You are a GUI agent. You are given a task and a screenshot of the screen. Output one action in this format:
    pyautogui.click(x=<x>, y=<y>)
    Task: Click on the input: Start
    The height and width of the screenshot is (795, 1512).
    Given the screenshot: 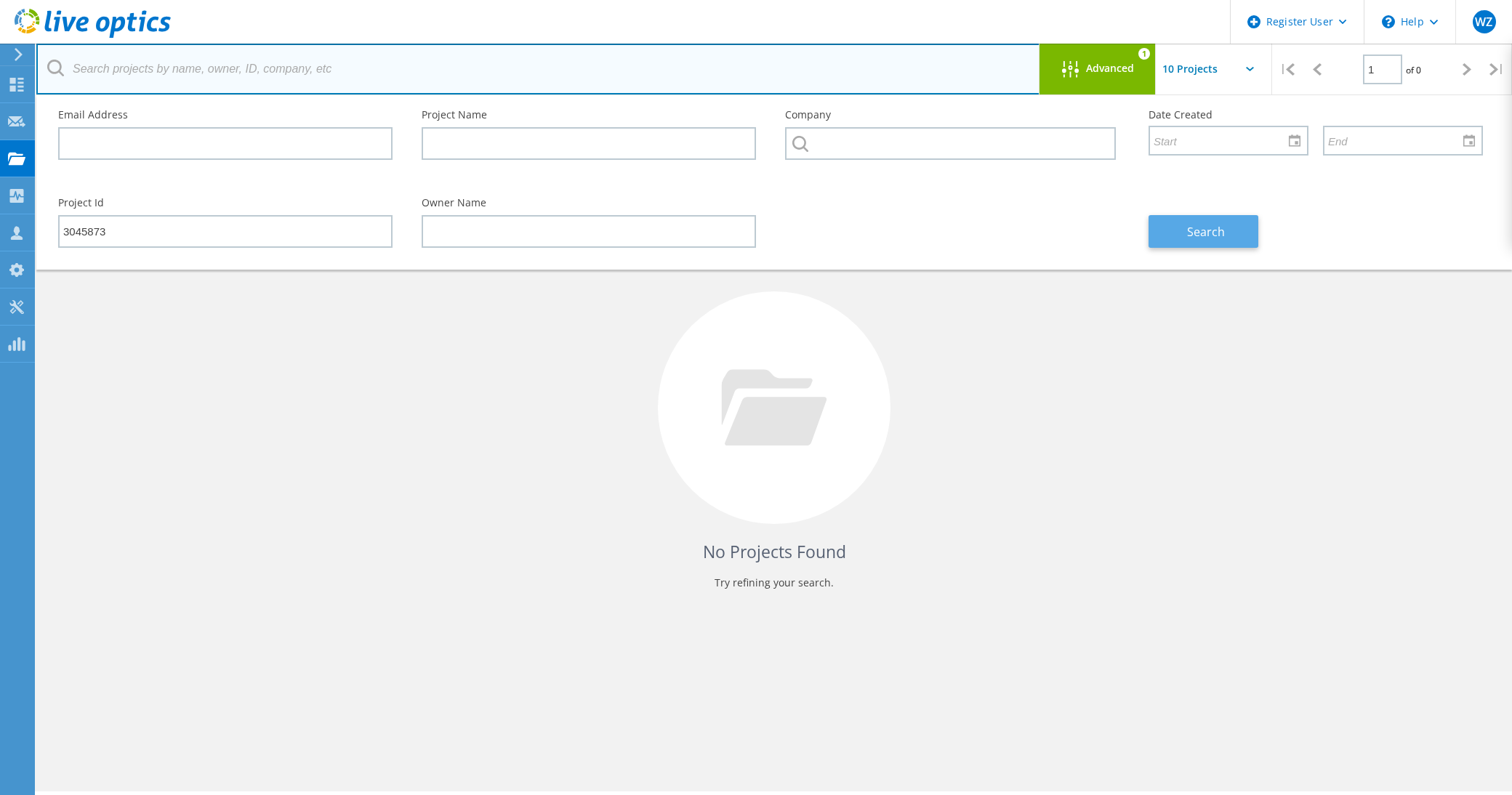 What is the action you would take?
    pyautogui.click(x=1223, y=140)
    